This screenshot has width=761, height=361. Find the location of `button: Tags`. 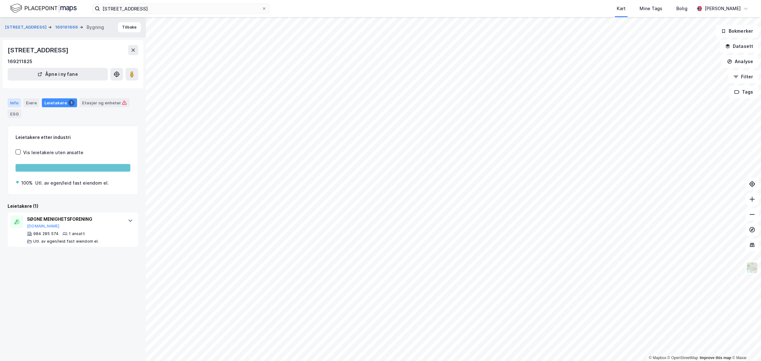

button: Tags is located at coordinates (744, 92).